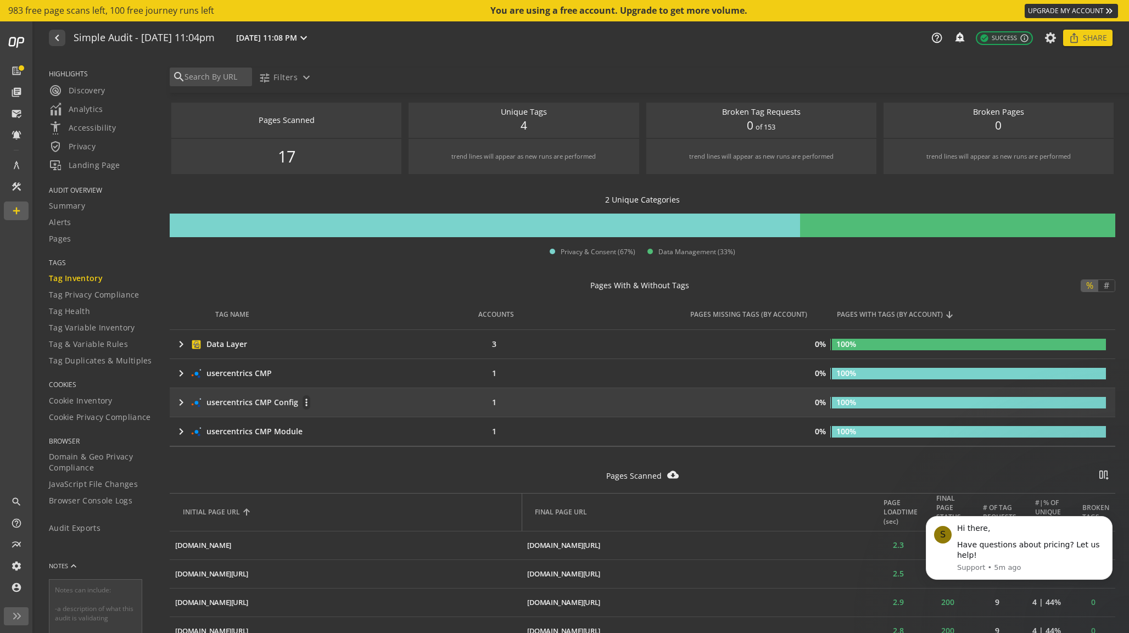 The height and width of the screenshot is (633, 1129). I want to click on mat-icon: ios_share, so click(1074, 38).